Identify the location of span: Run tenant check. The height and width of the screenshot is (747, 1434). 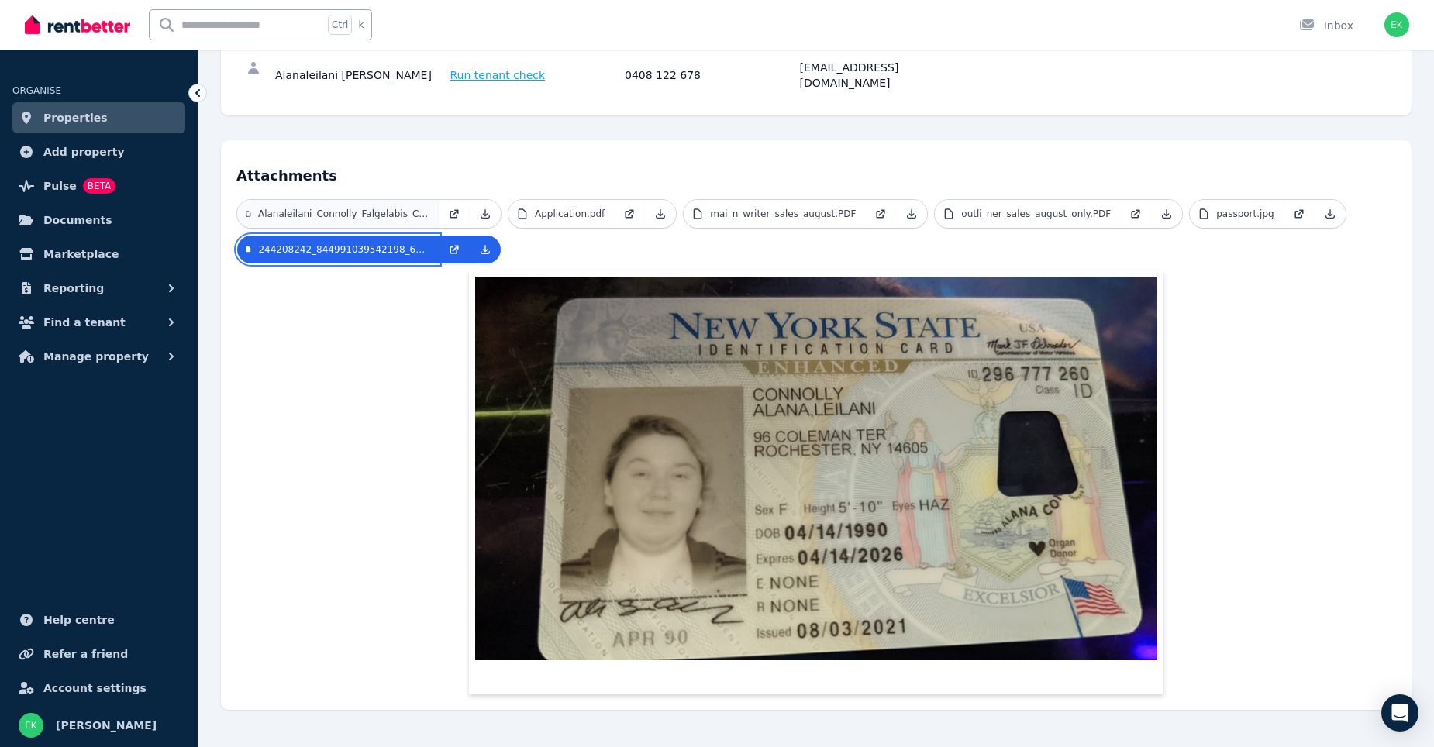
(498, 75).